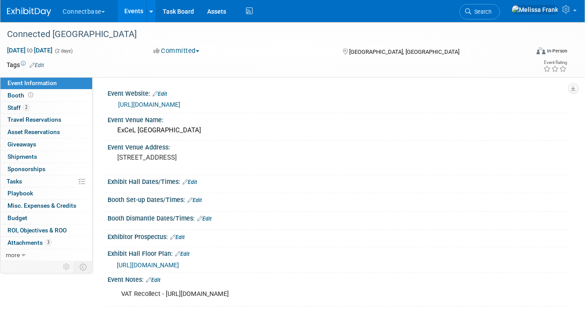 The image size is (585, 318). I want to click on div: Event Venue Address:, so click(337, 146).